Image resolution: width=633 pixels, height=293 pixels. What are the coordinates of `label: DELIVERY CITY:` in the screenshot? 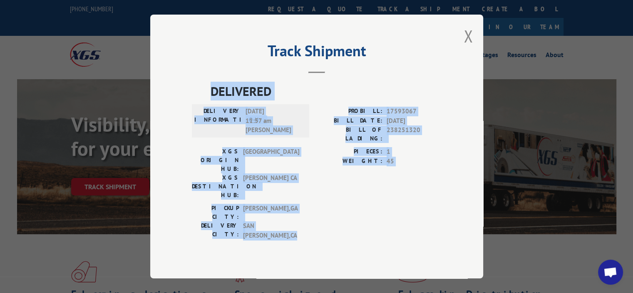 It's located at (215, 230).